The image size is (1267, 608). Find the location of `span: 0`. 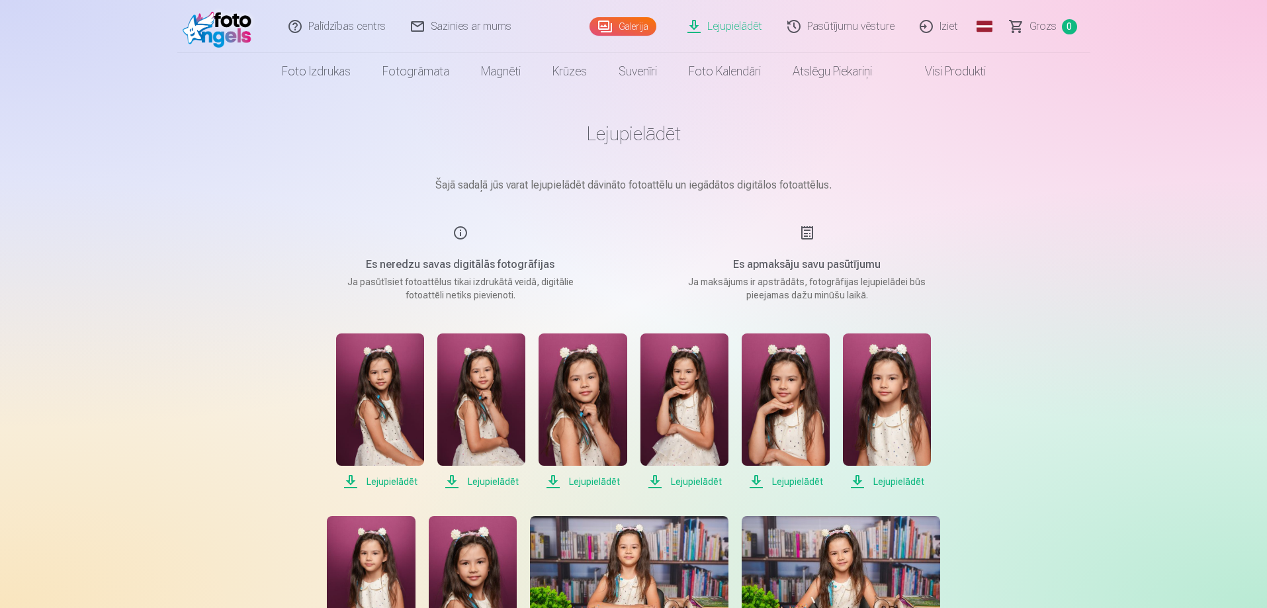

span: 0 is located at coordinates (1069, 26).